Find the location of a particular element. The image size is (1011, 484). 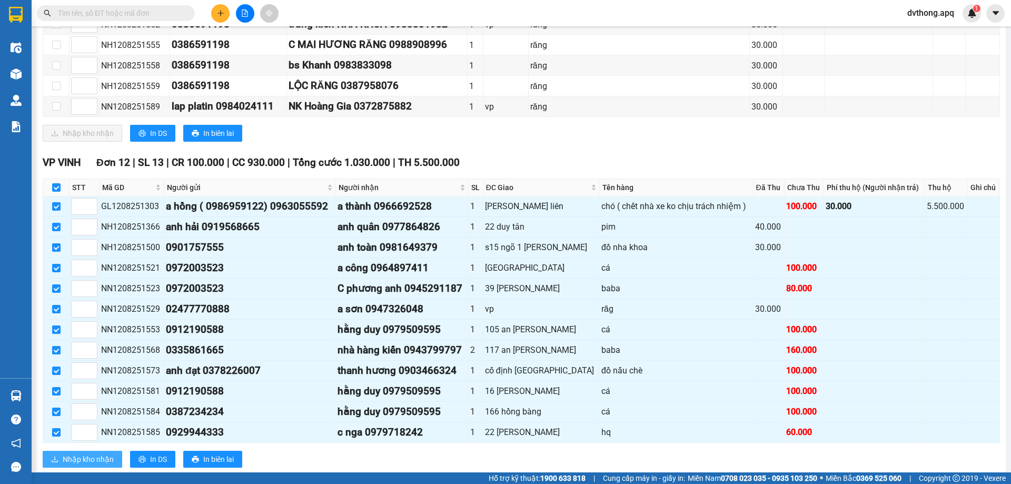

img: solution-icon is located at coordinates (16, 126).